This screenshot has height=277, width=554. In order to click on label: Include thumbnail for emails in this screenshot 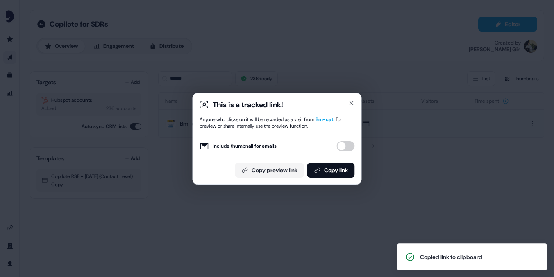, I will do `click(238, 146)`.